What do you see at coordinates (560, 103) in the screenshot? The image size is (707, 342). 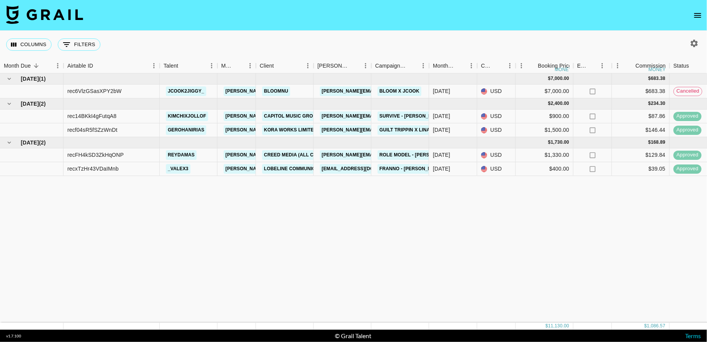 I see `div: 2,400.00` at bounding box center [560, 103].